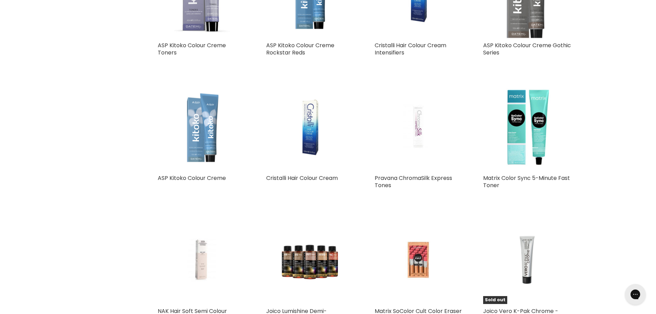 The height and width of the screenshot is (314, 656). I want to click on a: ASP Kitoko Colour Creme Toners, so click(192, 49).